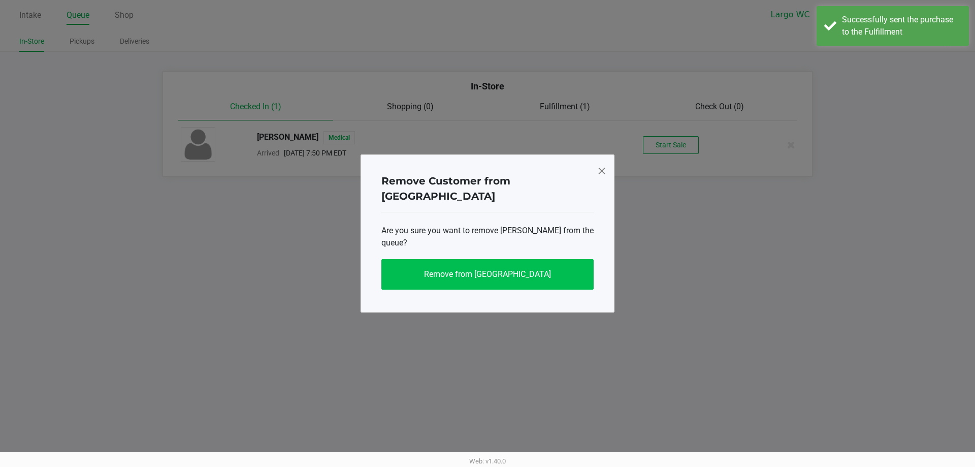 This screenshot has height=467, width=975. I want to click on div: Successfully sent the purchase to the Fulfillment, so click(901, 26).